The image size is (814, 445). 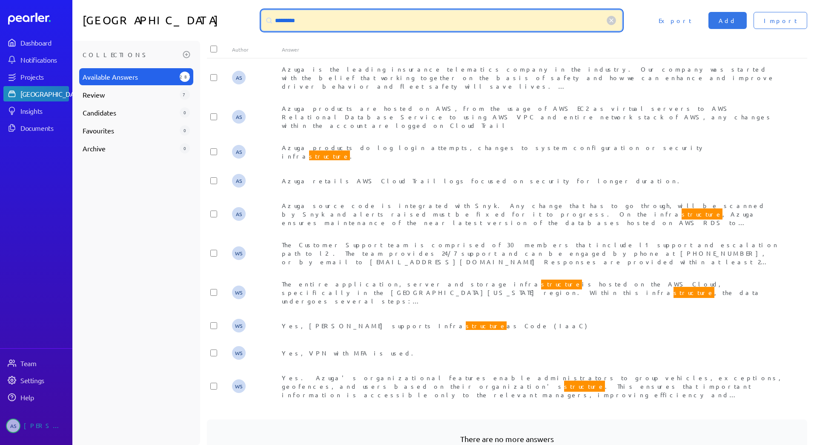 What do you see at coordinates (44, 60) in the screenshot?
I see `div: Notifications` at bounding box center [44, 60].